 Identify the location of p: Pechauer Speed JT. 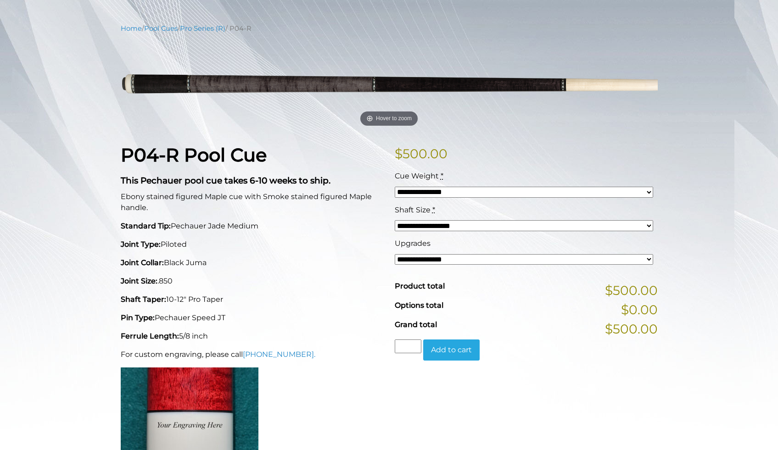
(252, 318).